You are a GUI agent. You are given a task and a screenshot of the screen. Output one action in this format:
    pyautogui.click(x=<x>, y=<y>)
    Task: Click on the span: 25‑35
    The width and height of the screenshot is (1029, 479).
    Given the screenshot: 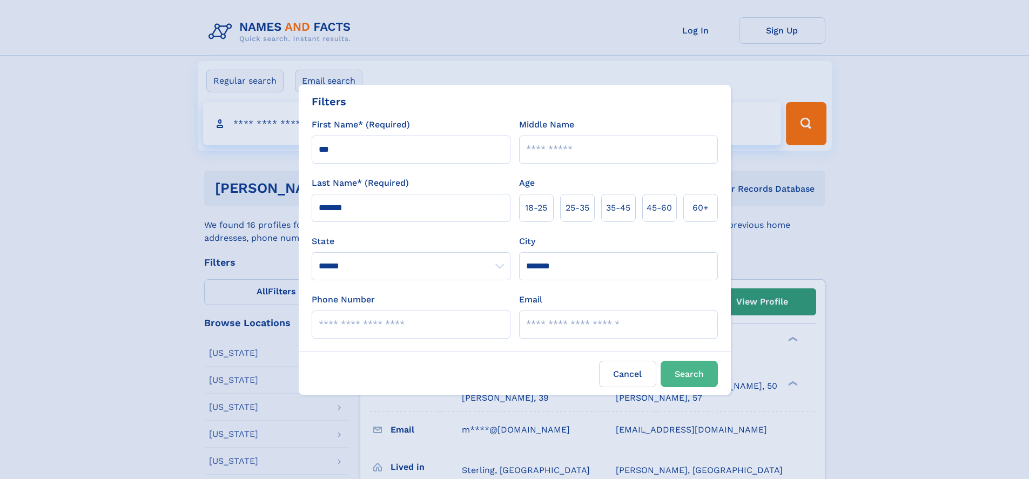 What is the action you would take?
    pyautogui.click(x=577, y=208)
    